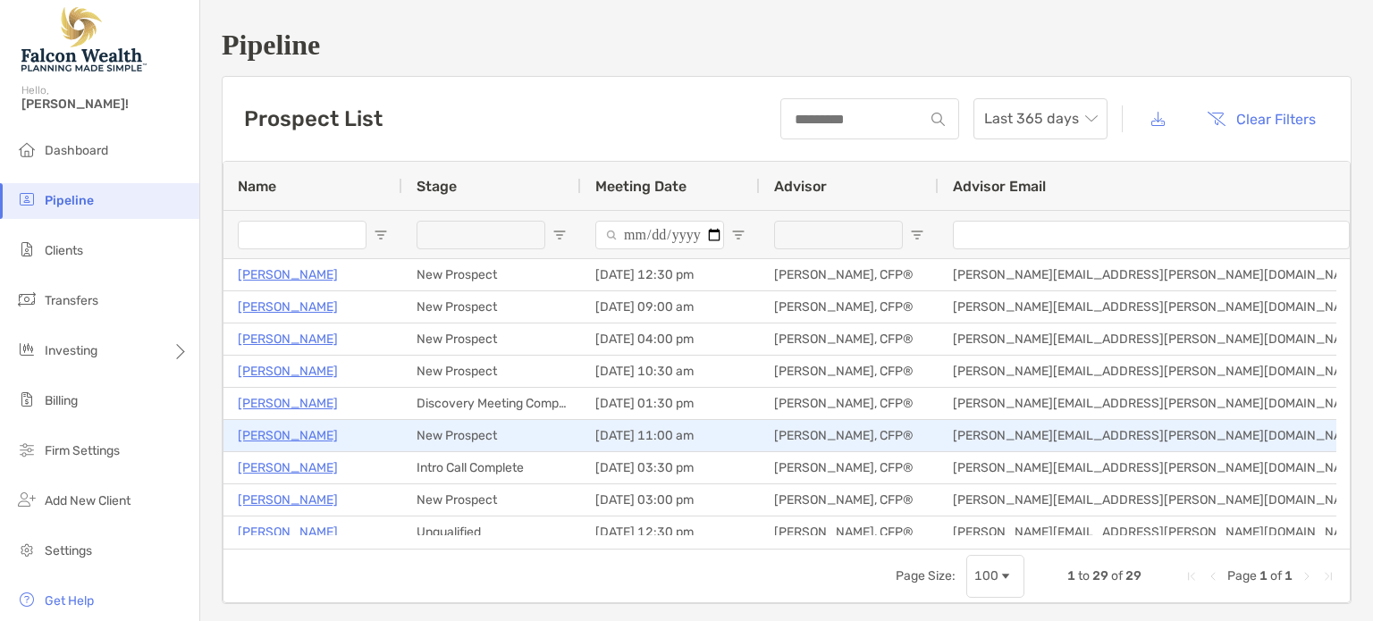  Describe the element at coordinates (313, 119) in the screenshot. I see `h3: Prospect List` at that location.